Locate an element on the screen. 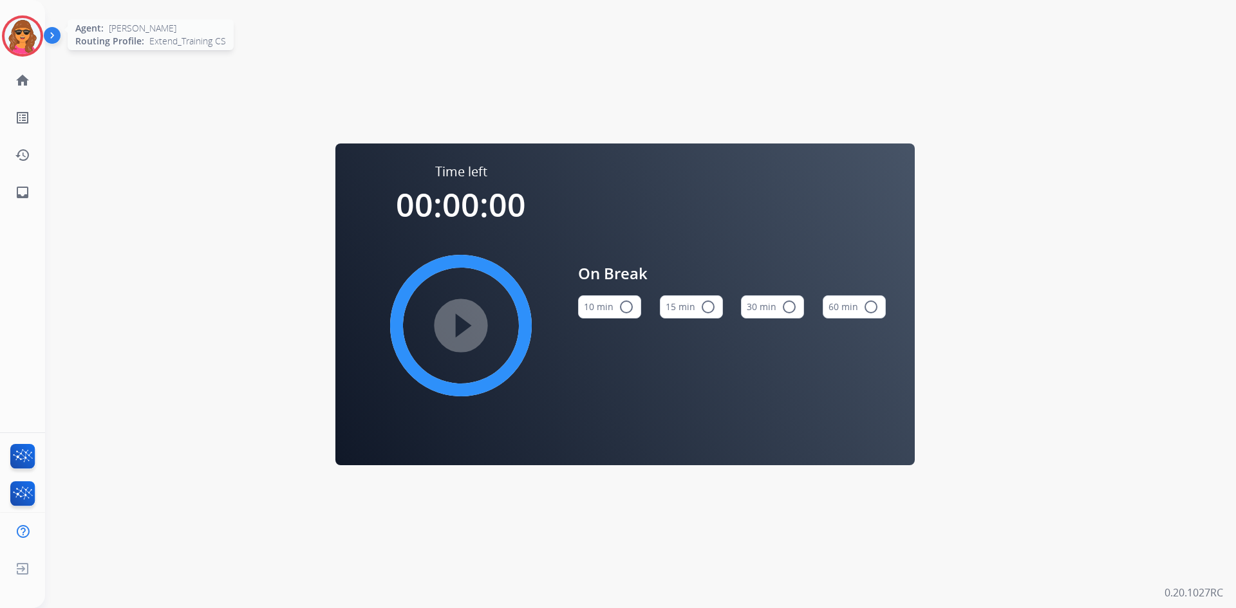  button: 10 min is located at coordinates (610, 307).